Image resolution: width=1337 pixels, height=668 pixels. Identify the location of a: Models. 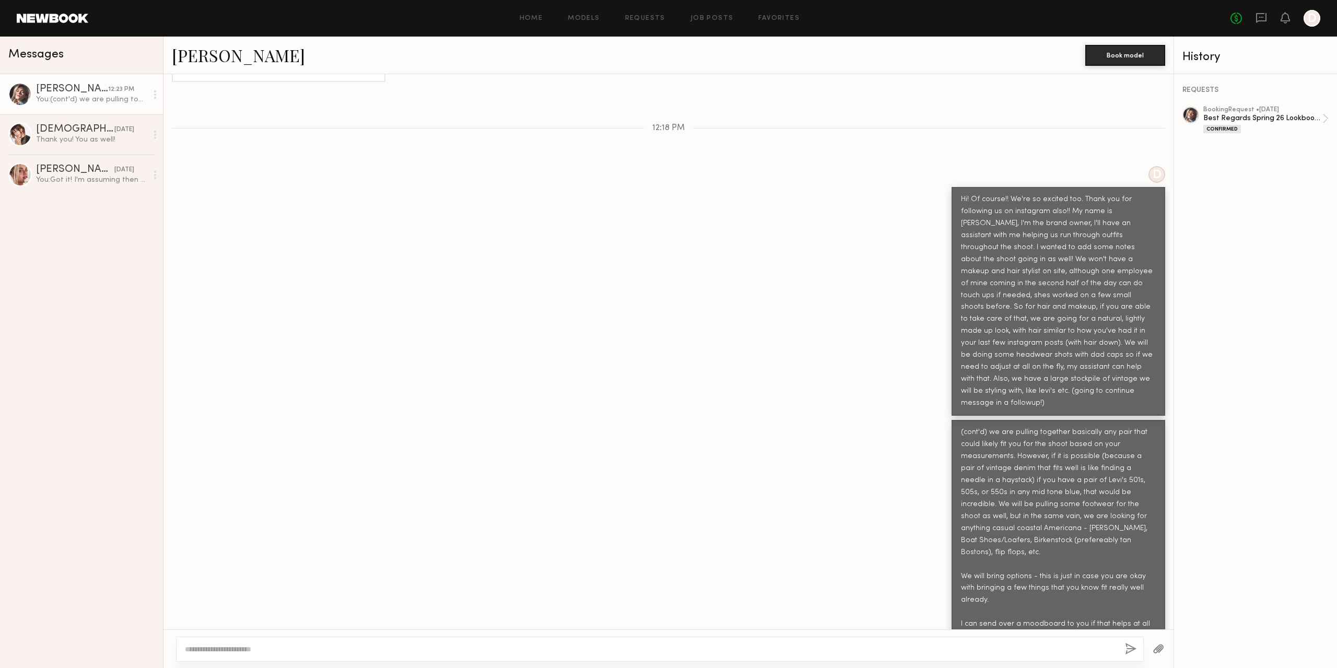
(584, 18).